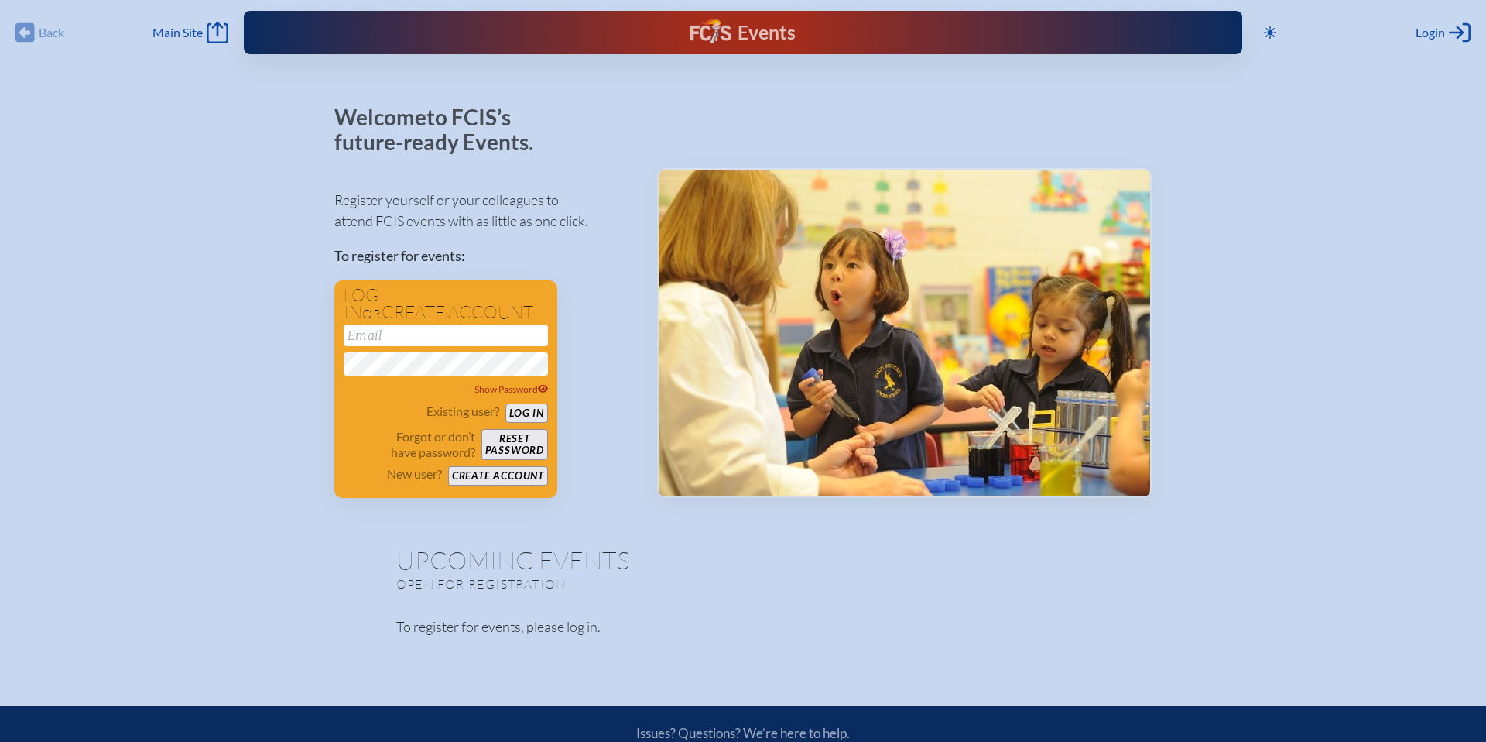  Describe the element at coordinates (601, 584) in the screenshot. I see `p: Open for registration` at that location.